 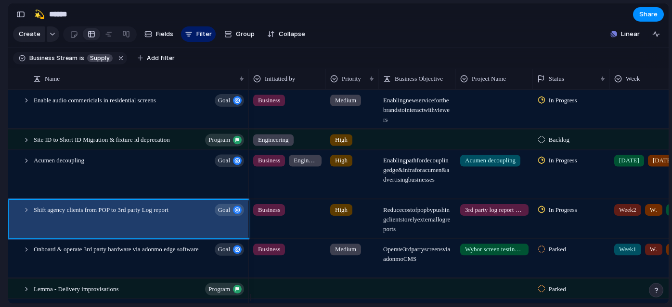 I want to click on button: Filter, so click(x=198, y=34).